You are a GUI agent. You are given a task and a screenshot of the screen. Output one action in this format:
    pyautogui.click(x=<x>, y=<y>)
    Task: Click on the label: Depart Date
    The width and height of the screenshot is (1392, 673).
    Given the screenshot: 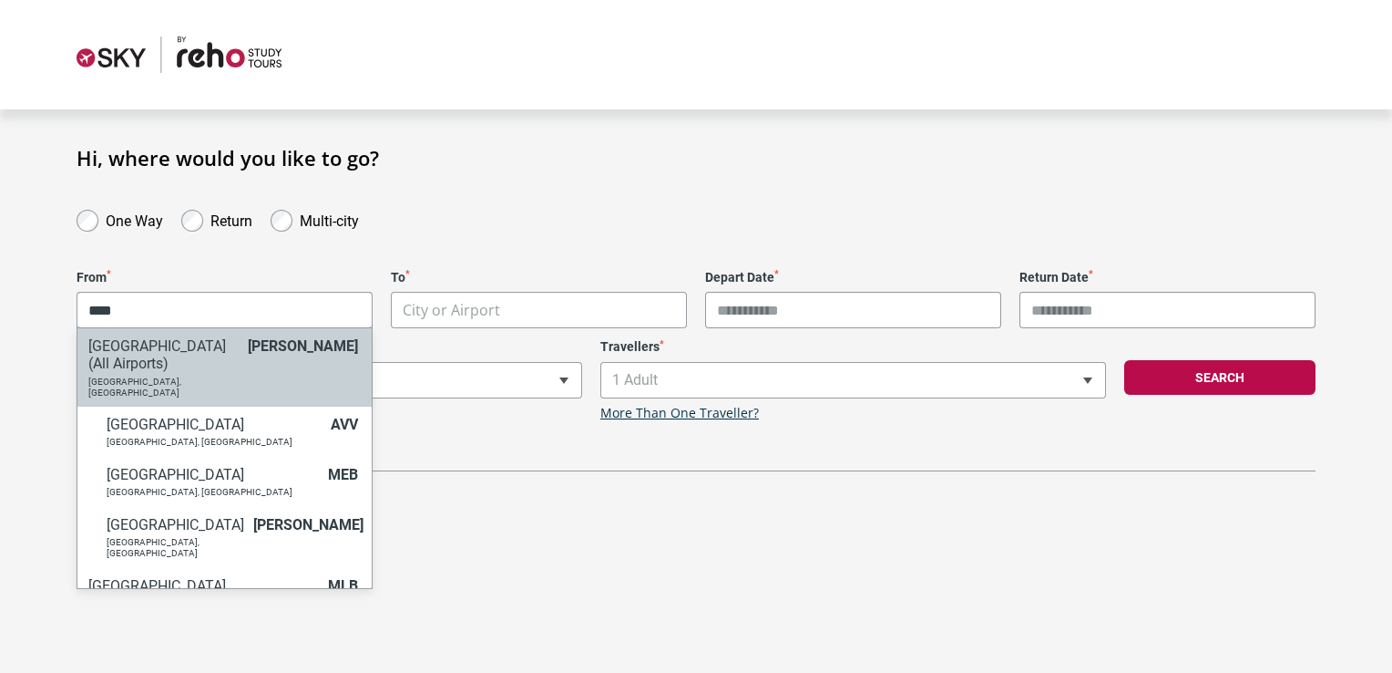 What is the action you would take?
    pyautogui.click(x=853, y=277)
    